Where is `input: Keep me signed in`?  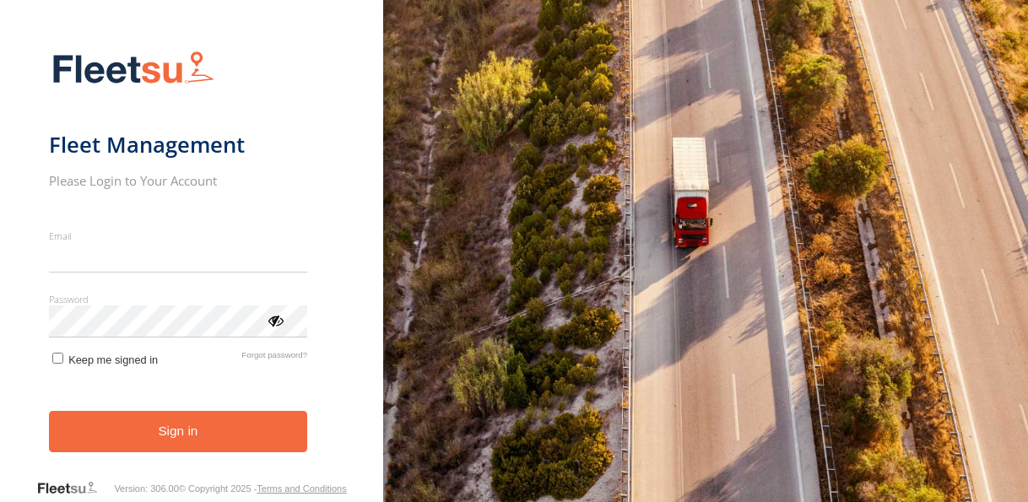
input: Keep me signed in is located at coordinates (57, 358).